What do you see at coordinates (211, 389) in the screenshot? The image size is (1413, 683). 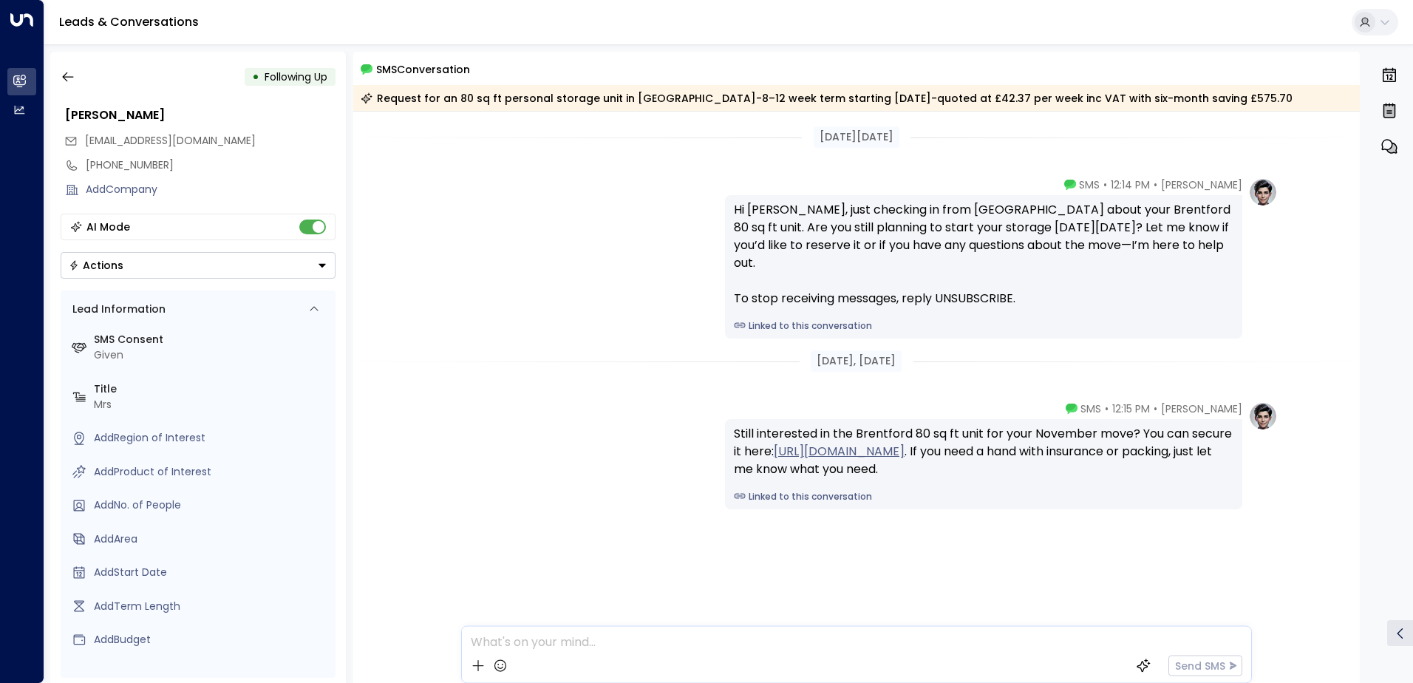 I see `label: Title` at bounding box center [211, 389].